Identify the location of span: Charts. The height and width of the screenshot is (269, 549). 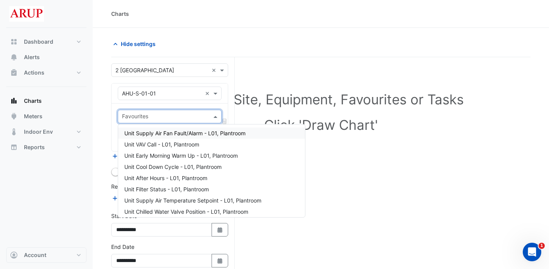
(33, 101).